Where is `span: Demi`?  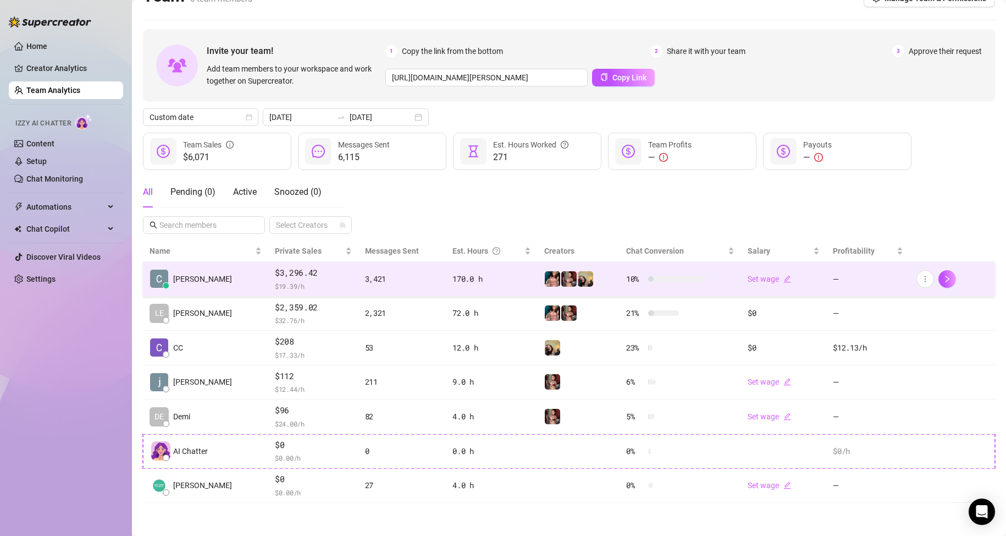
span: Demi is located at coordinates (181, 416).